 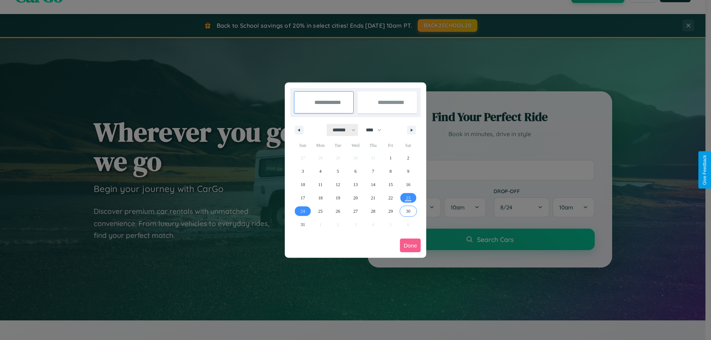 I want to click on span: Mon, so click(x=320, y=146).